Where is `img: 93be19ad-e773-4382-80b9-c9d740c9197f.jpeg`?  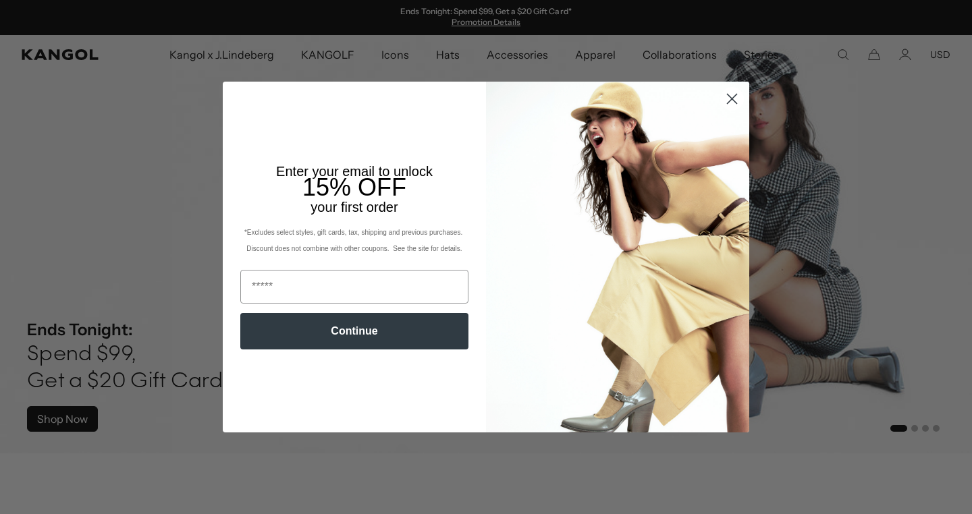 img: 93be19ad-e773-4382-80b9-c9d740c9197f.jpeg is located at coordinates (617, 257).